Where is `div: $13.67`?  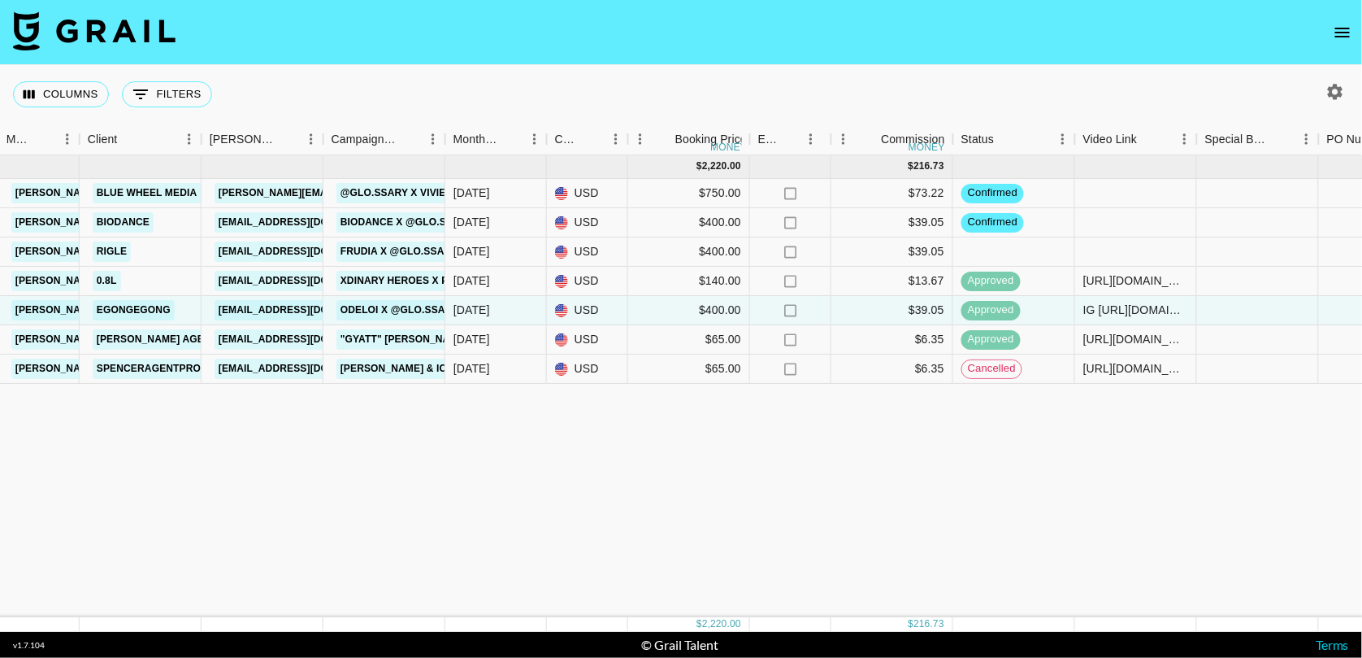
div: $13.67 is located at coordinates (893, 281).